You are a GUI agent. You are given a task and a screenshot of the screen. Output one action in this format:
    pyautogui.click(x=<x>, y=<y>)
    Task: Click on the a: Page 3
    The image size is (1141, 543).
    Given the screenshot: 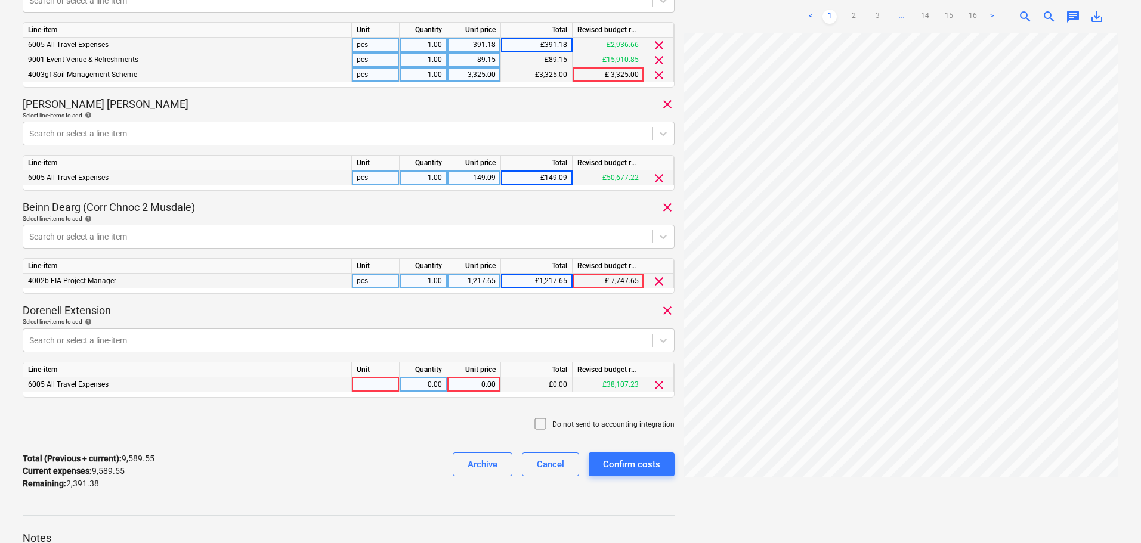 What is the action you would take?
    pyautogui.click(x=877, y=17)
    